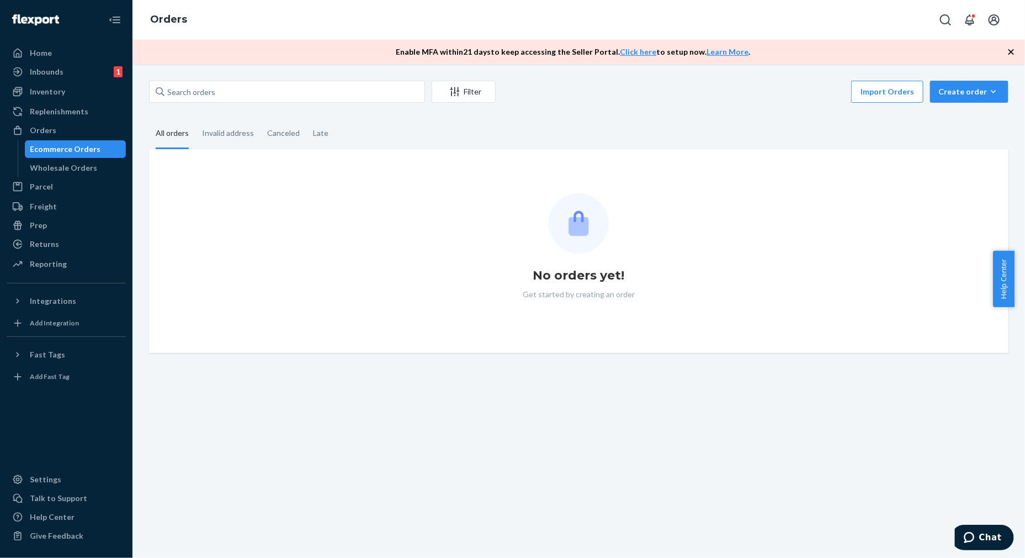 The height and width of the screenshot is (558, 1025). I want to click on a: Learn More, so click(728, 51).